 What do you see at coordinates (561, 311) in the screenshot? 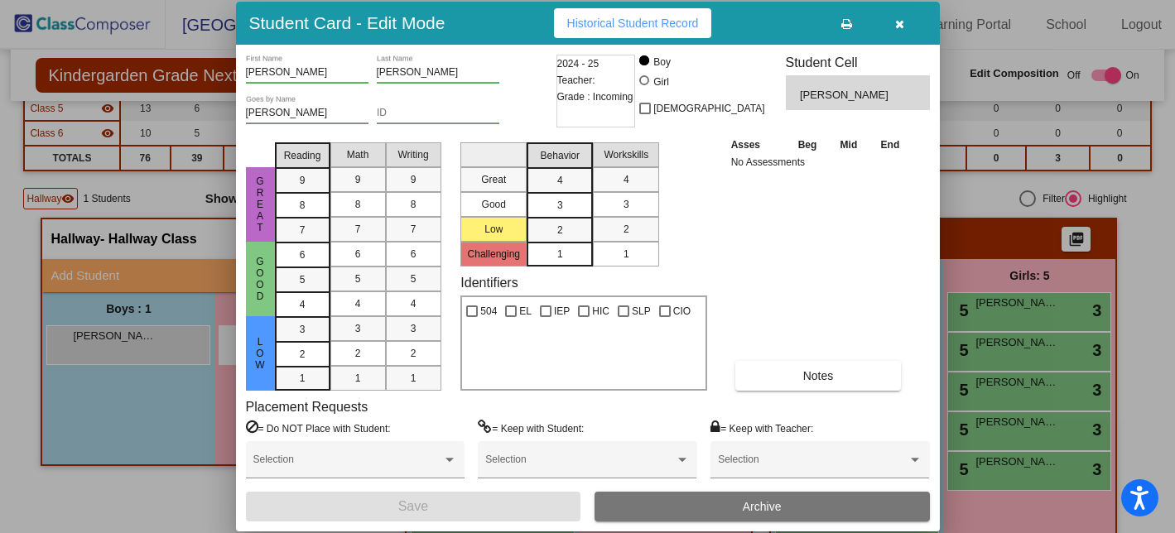
I see `span: IEP` at bounding box center [561, 311].